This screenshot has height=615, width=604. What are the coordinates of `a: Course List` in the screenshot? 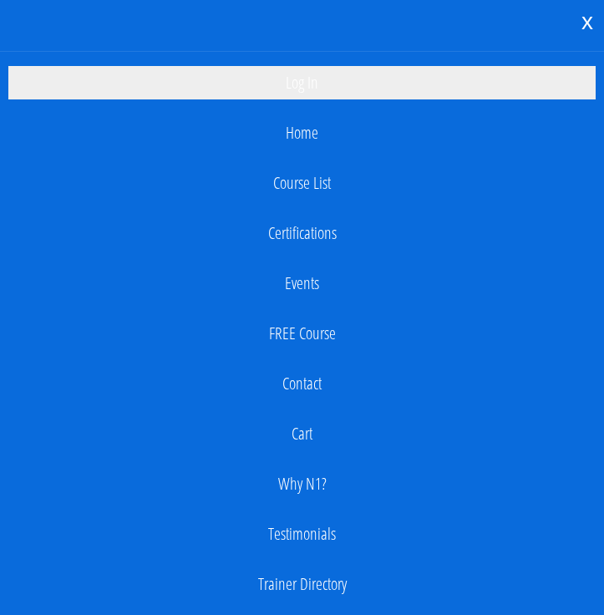 It's located at (302, 183).